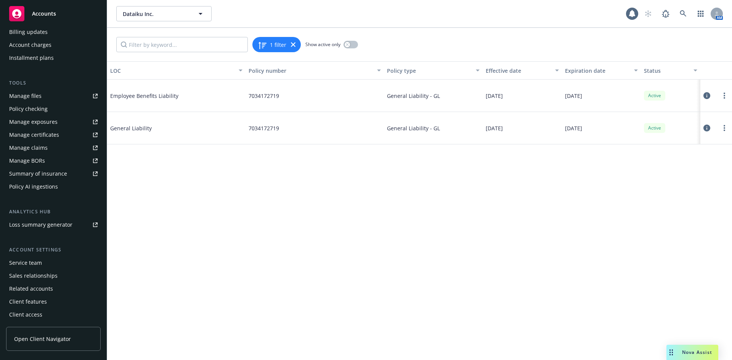 This screenshot has width=732, height=360. Describe the element at coordinates (44, 14) in the screenshot. I see `span: Accounts` at that location.